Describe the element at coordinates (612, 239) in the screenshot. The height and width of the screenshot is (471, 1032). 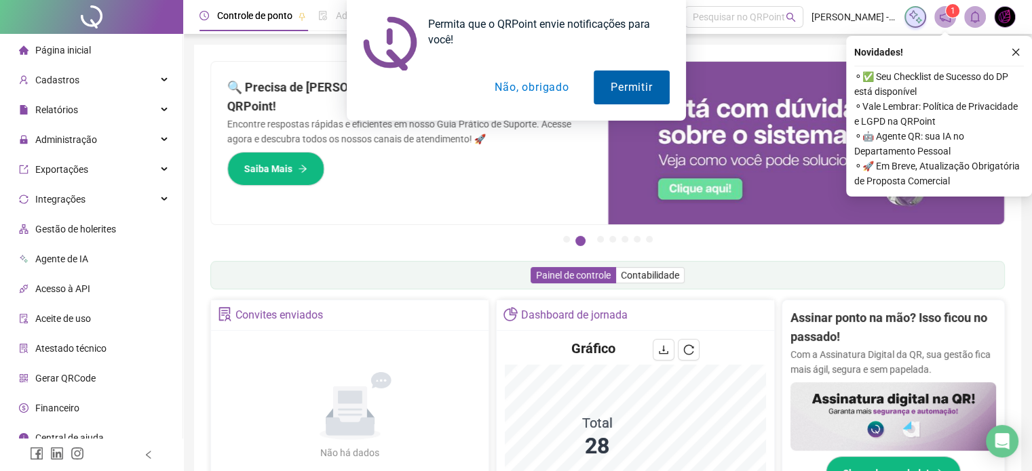
I see `button: 4` at that location.